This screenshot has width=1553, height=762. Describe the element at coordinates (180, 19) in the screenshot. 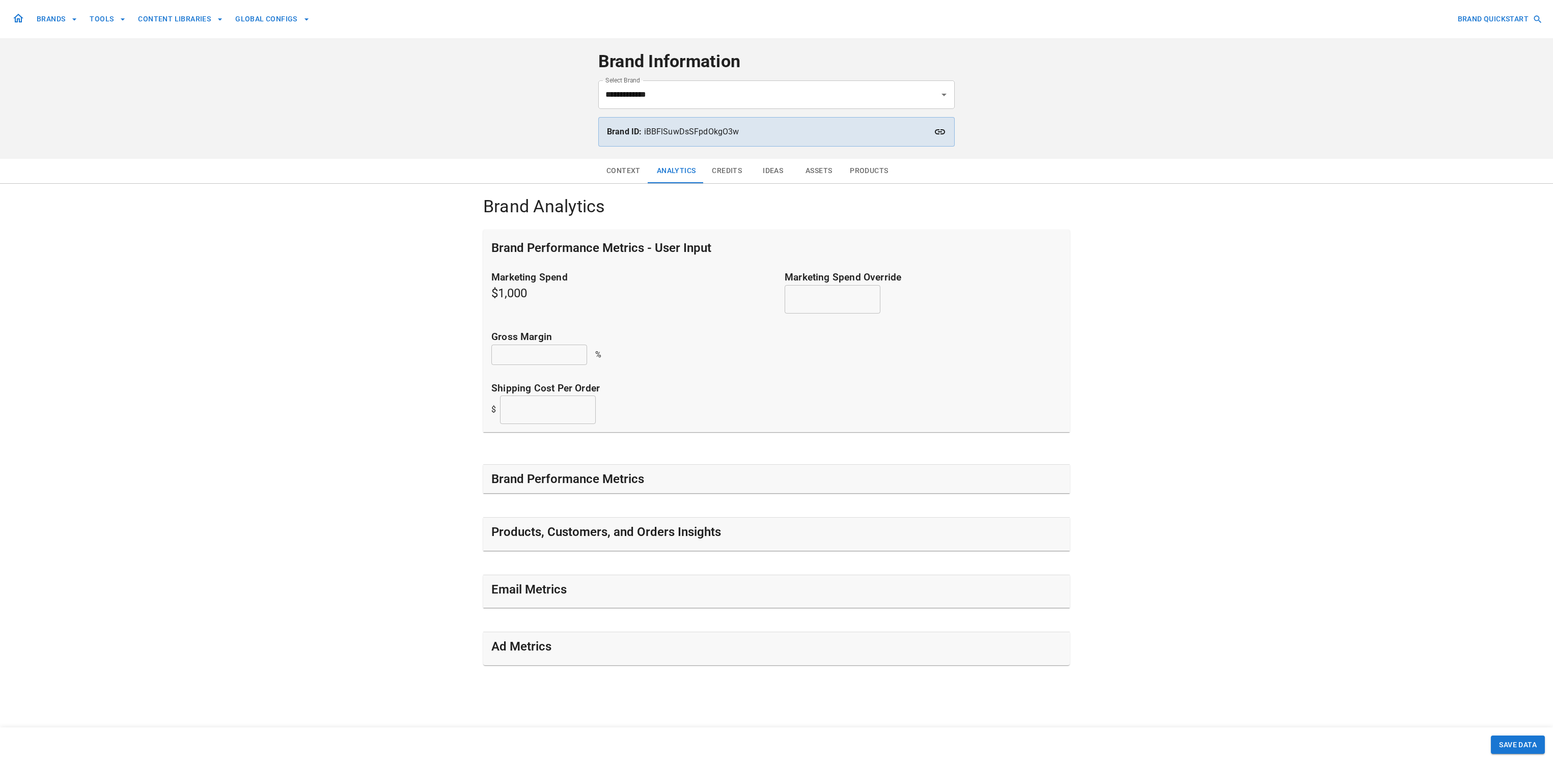

I see `button: CONTENT LIBRARIES` at that location.